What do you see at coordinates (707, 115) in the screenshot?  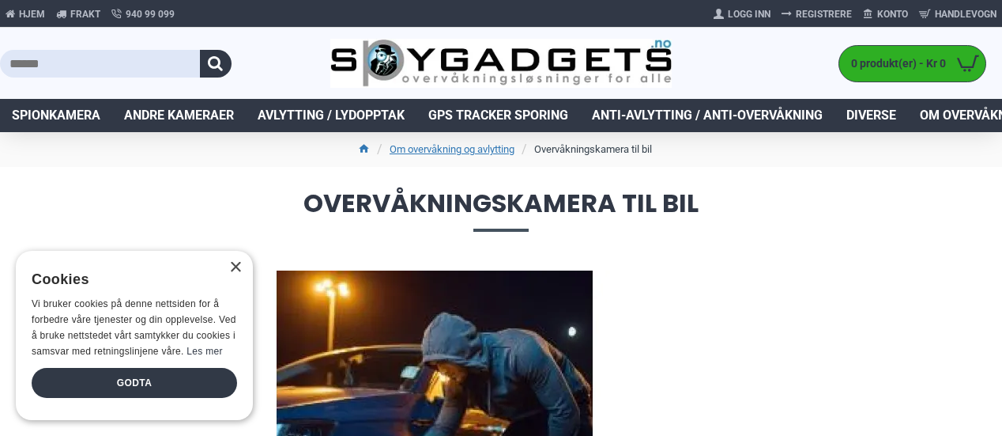 I see `a: Anti-avlytting / Anti-overvåkning` at bounding box center [707, 115].